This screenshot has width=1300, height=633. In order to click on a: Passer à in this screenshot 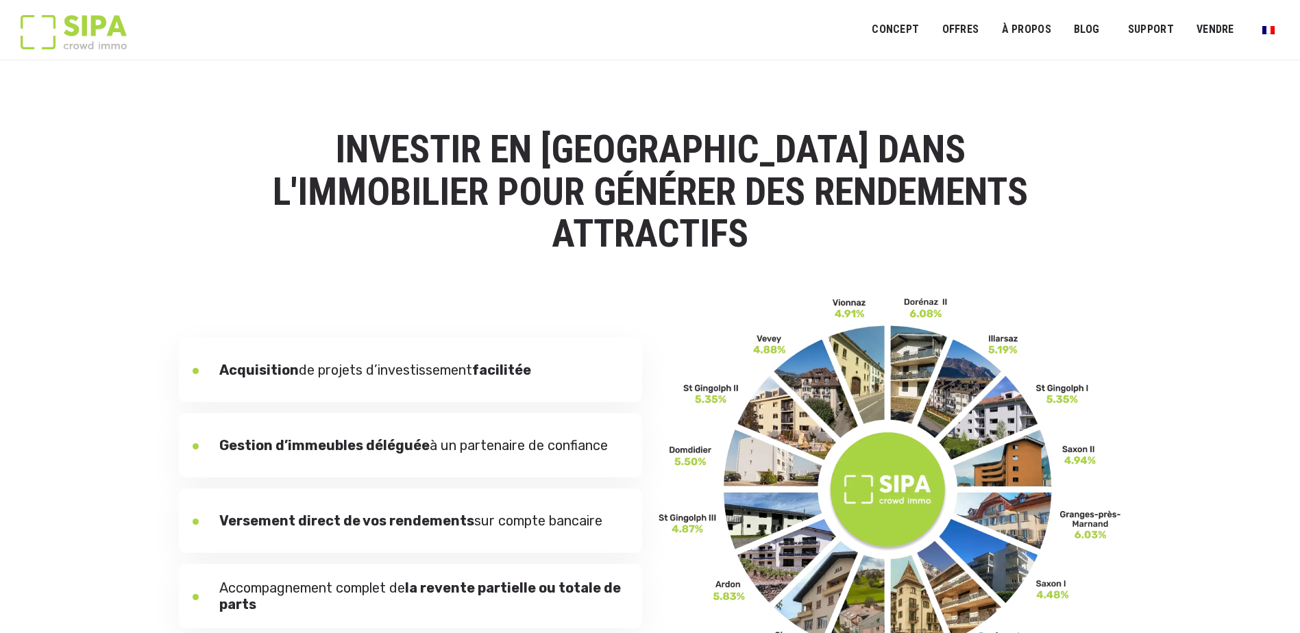, I will do `click(1268, 29)`.